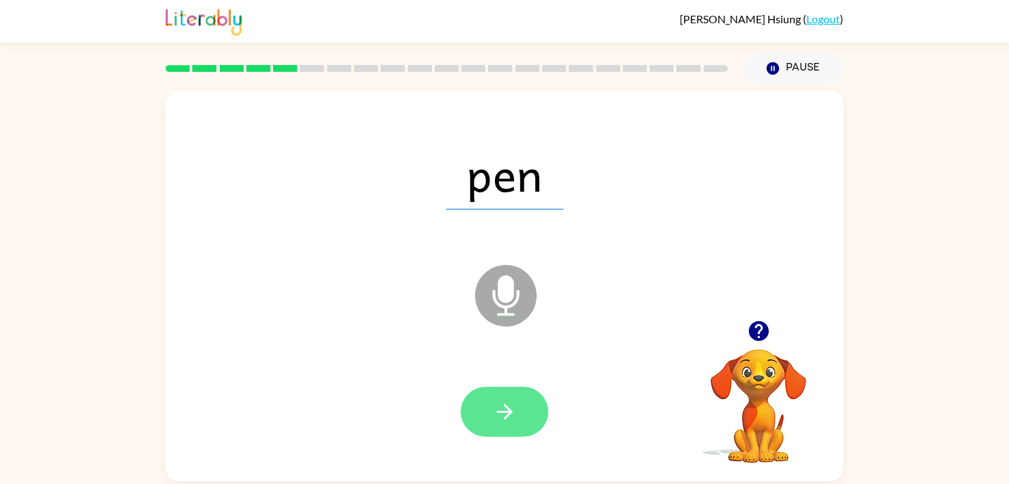 Image resolution: width=1009 pixels, height=484 pixels. I want to click on span: pen, so click(504, 174).